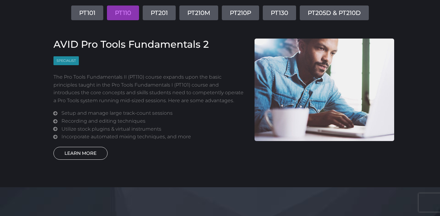 The height and width of the screenshot is (216, 440). What do you see at coordinates (240, 13) in the screenshot?
I see `a: PT210P` at bounding box center [240, 13].